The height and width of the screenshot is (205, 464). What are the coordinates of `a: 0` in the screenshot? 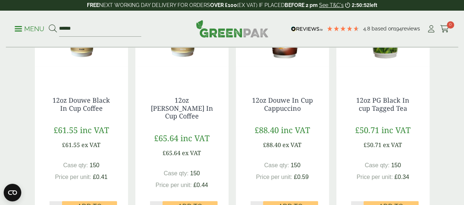 It's located at (445, 29).